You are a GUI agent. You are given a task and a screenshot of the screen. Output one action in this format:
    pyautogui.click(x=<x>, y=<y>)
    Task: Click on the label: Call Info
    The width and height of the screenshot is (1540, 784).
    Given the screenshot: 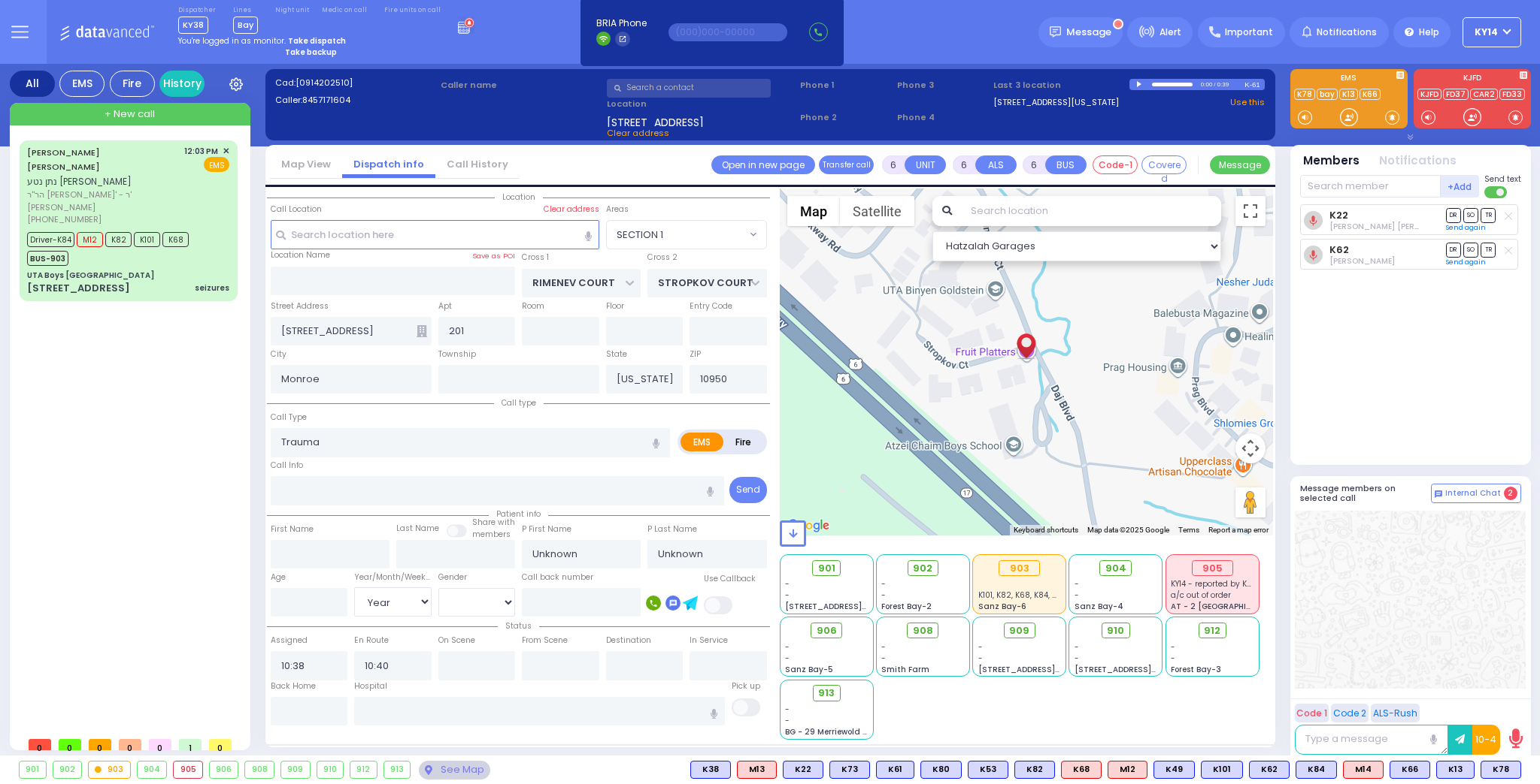 What is the action you would take?
    pyautogui.click(x=287, y=466)
    